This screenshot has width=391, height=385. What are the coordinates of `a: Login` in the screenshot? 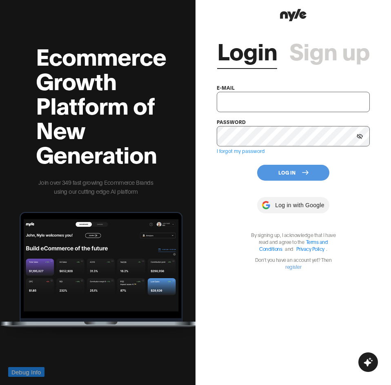 It's located at (247, 50).